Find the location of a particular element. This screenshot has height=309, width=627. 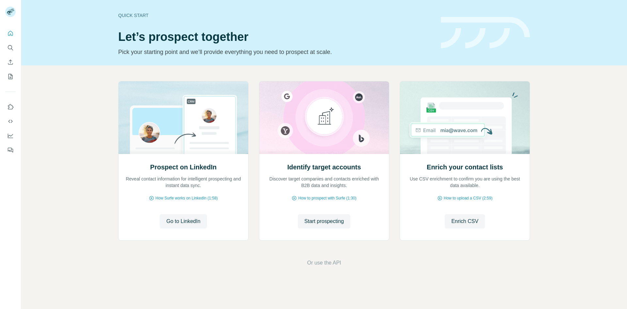

h2: Enrich your contact lists is located at coordinates (465, 167).